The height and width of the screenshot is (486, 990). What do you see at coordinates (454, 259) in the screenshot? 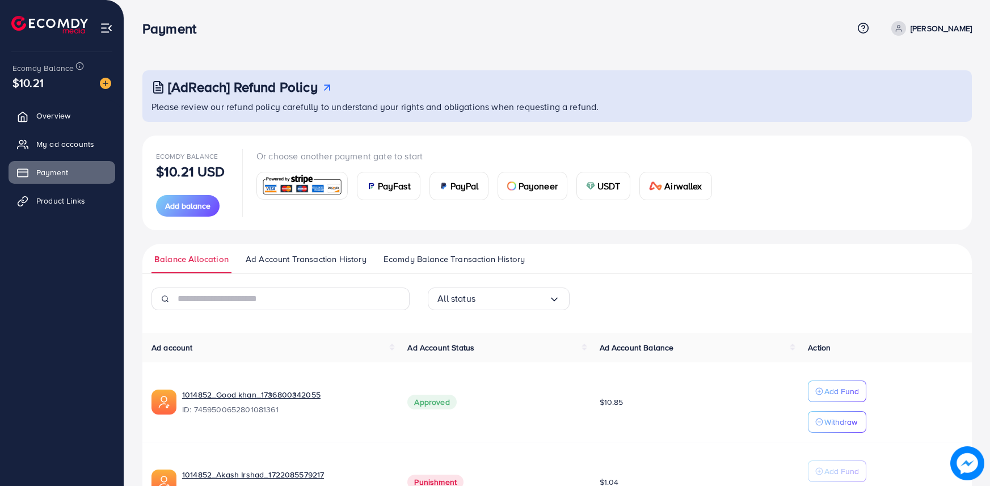
I see `span: Ecomdy Balance Transaction History` at bounding box center [454, 259].